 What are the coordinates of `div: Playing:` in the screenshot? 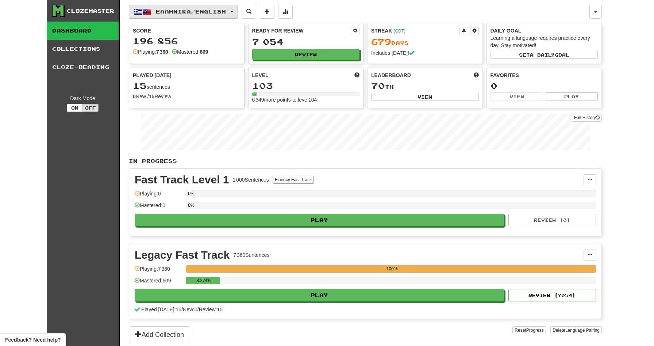 It's located at (150, 52).